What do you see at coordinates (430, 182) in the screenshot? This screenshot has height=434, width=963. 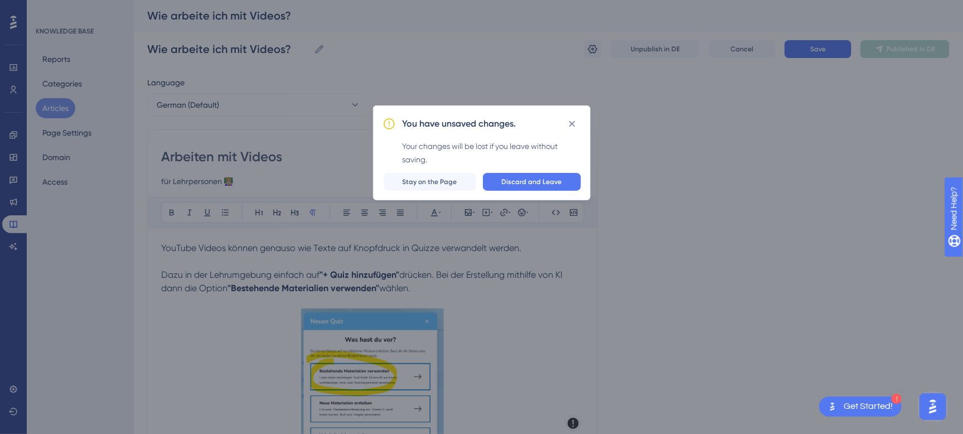 I see `span: Stay on the Page` at bounding box center [430, 182].